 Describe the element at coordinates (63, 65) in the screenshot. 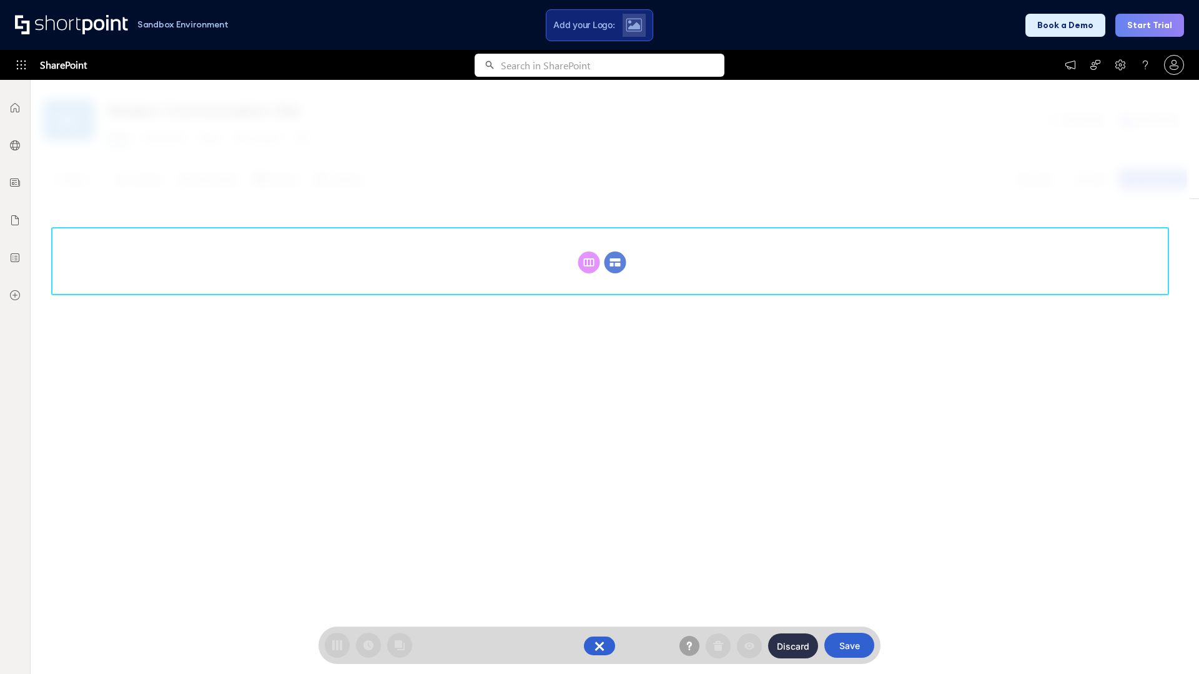

I see `span: SharePoint` at that location.